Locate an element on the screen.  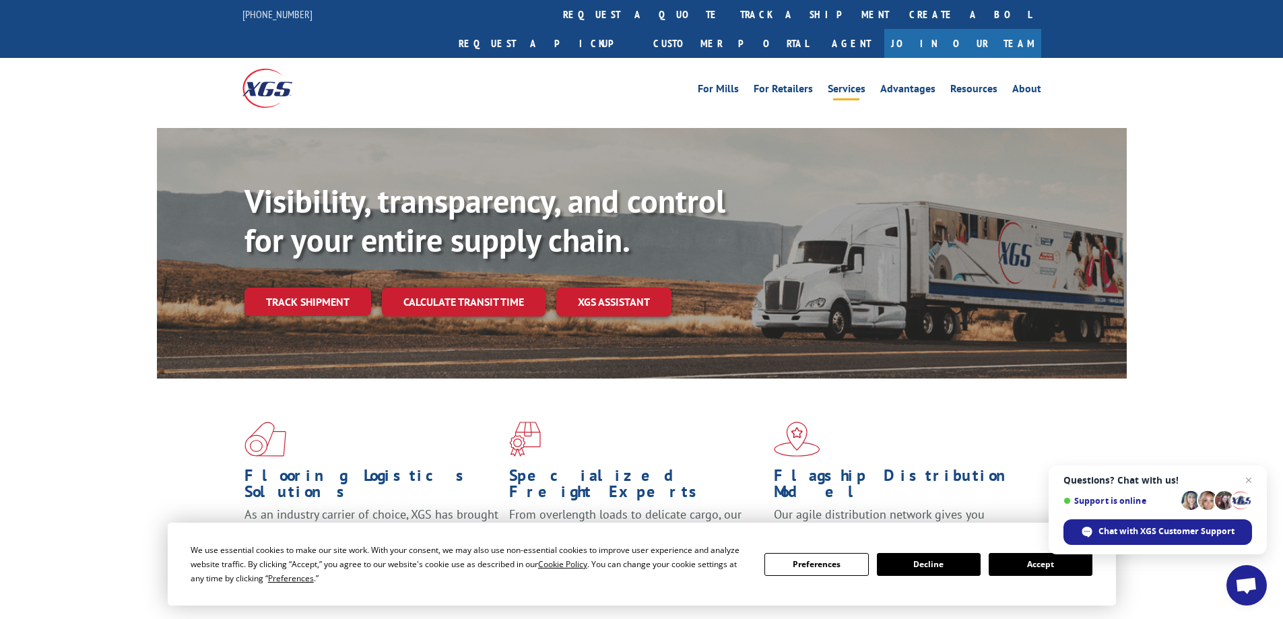
div: Open chat is located at coordinates (1247, 585).